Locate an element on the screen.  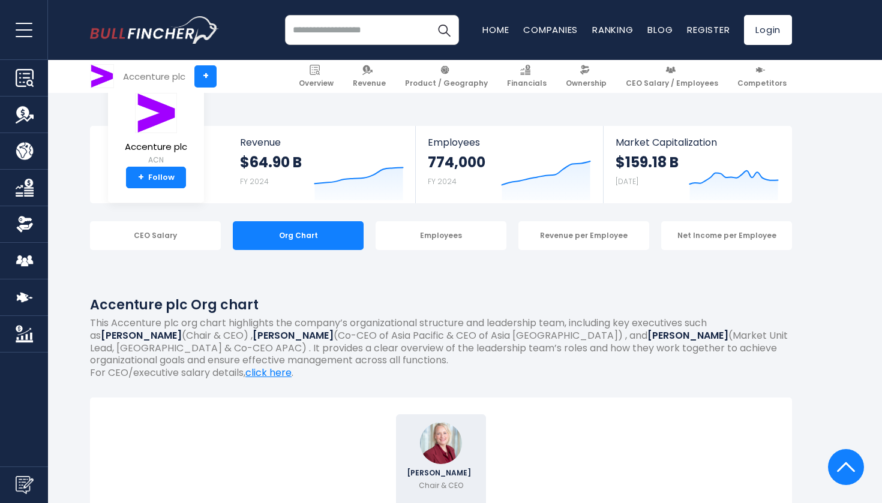
a: Login is located at coordinates (768, 30).